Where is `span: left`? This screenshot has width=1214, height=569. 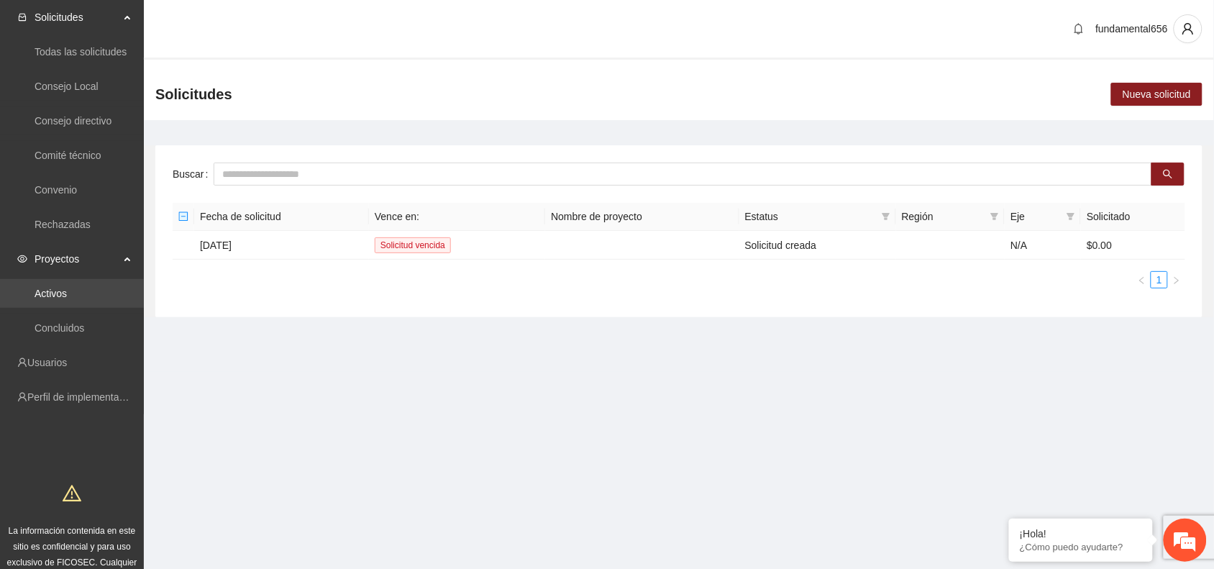
span: left is located at coordinates (1142, 281).